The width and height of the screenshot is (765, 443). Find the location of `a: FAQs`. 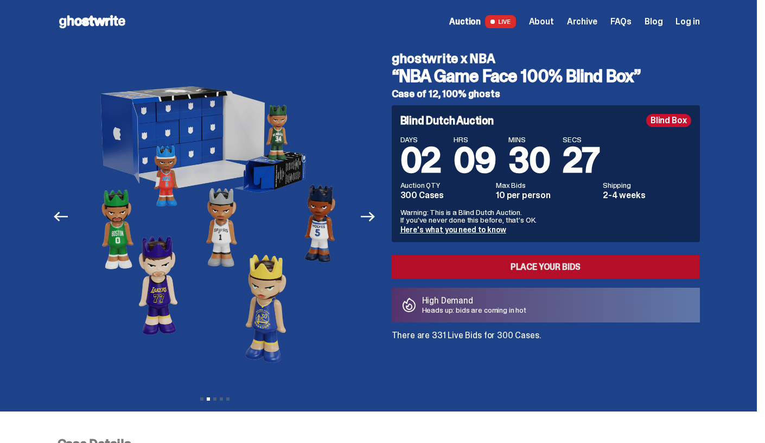

a: FAQs is located at coordinates (621, 22).